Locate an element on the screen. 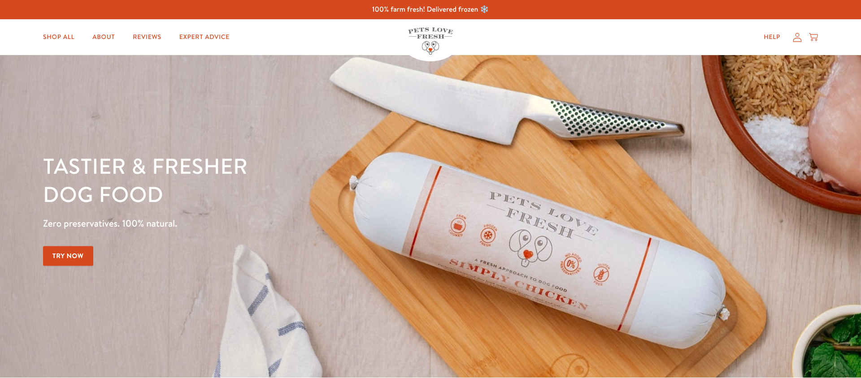 This screenshot has height=378, width=861. a: Reviews is located at coordinates (147, 37).